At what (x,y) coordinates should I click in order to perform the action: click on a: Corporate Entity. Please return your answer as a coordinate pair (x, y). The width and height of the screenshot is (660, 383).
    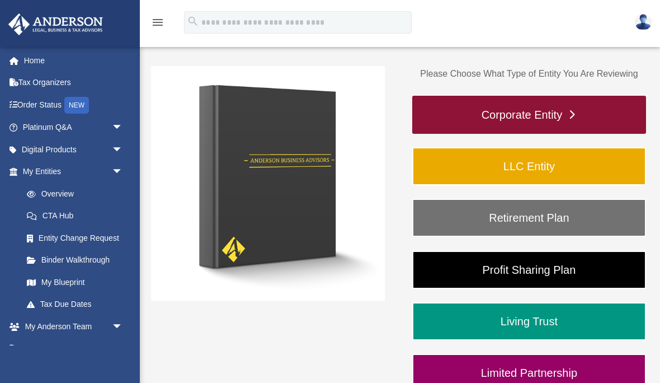
    Looking at the image, I should click on (529, 115).